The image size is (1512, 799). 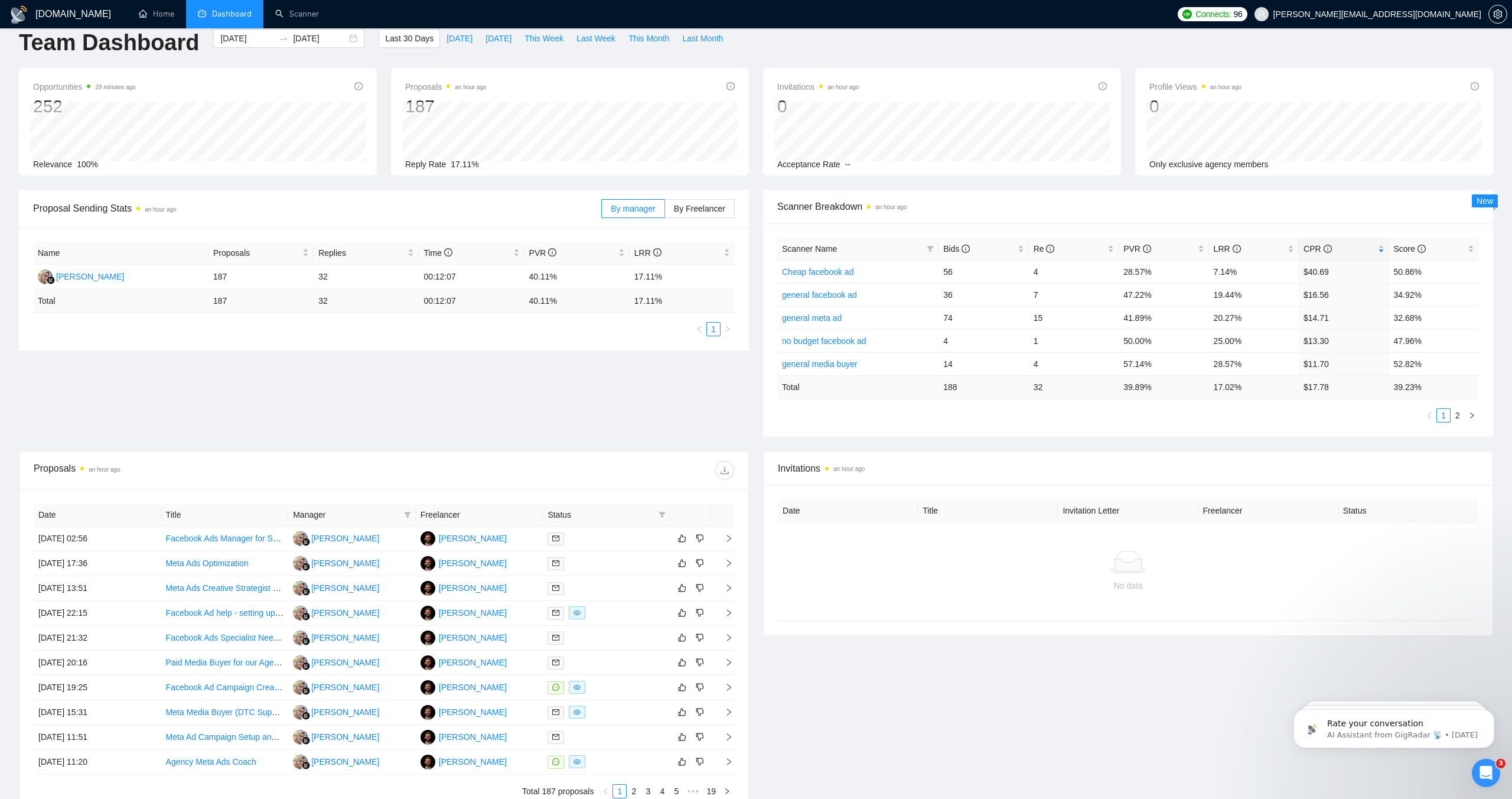 I want to click on time: an hour ago, so click(x=470, y=87).